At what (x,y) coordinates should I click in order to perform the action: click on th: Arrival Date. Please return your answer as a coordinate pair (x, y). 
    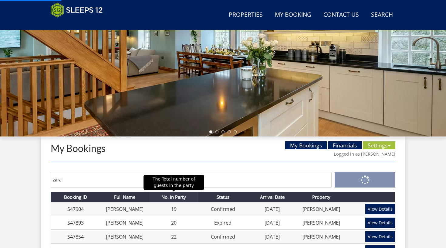
    Looking at the image, I should click on (272, 197).